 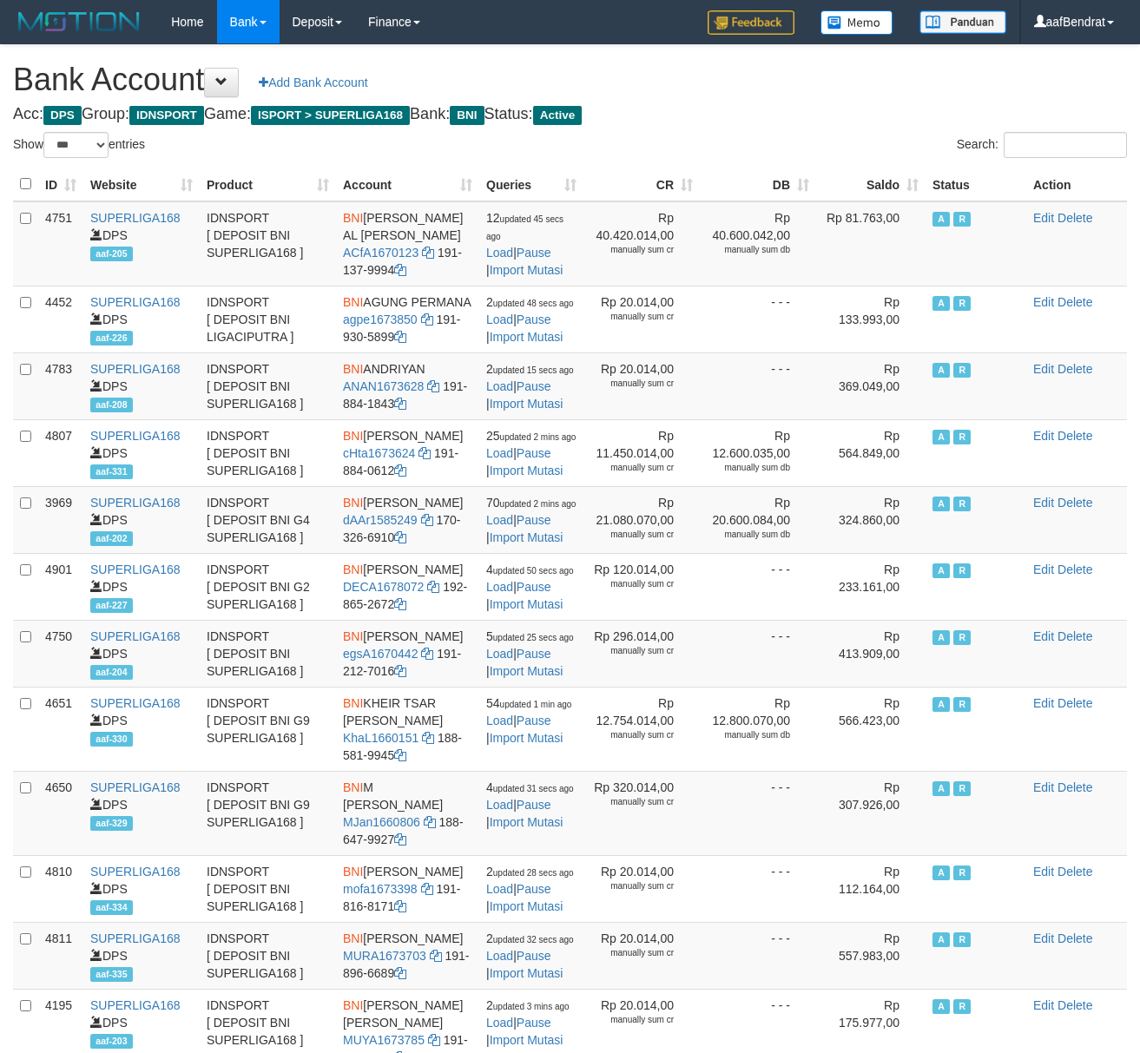 I want to click on td: 4901, so click(x=61, y=586).